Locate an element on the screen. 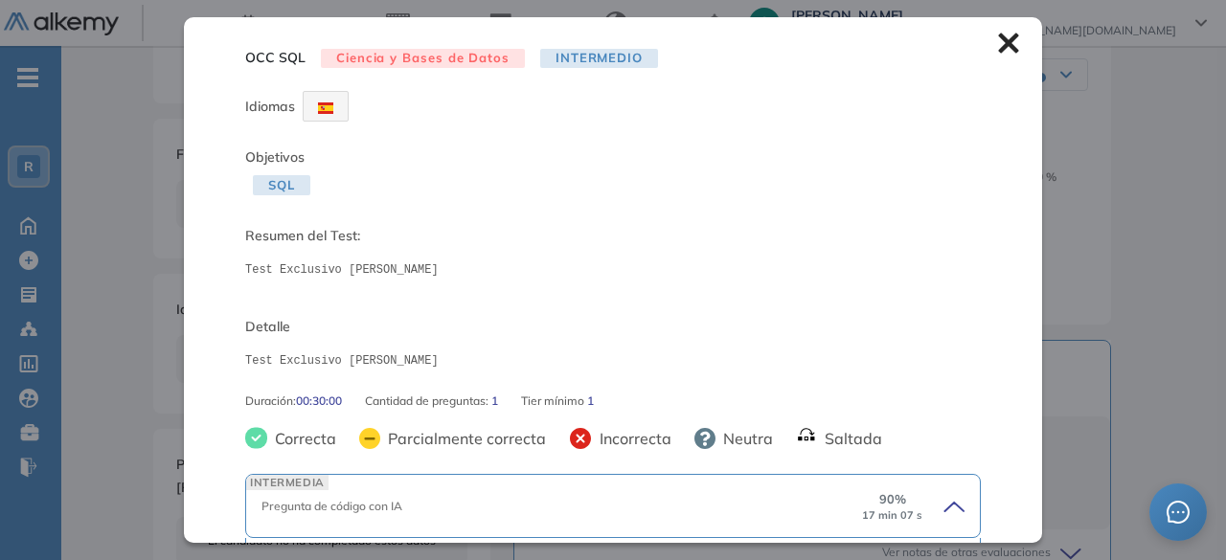 Image resolution: width=1226 pixels, height=560 pixels. span: Duración : is located at coordinates (270, 401).